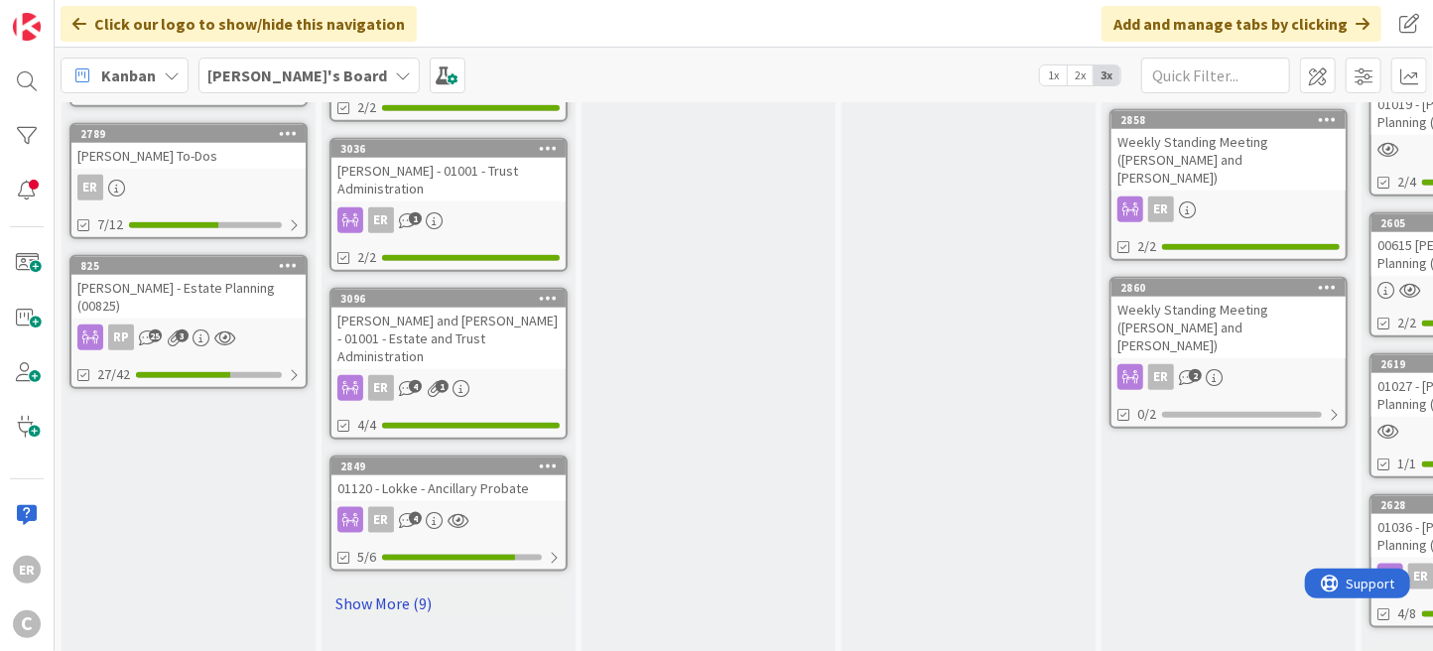 The width and height of the screenshot is (1433, 651). What do you see at coordinates (1407, 613) in the screenshot?
I see `span: 4/8` at bounding box center [1407, 613].